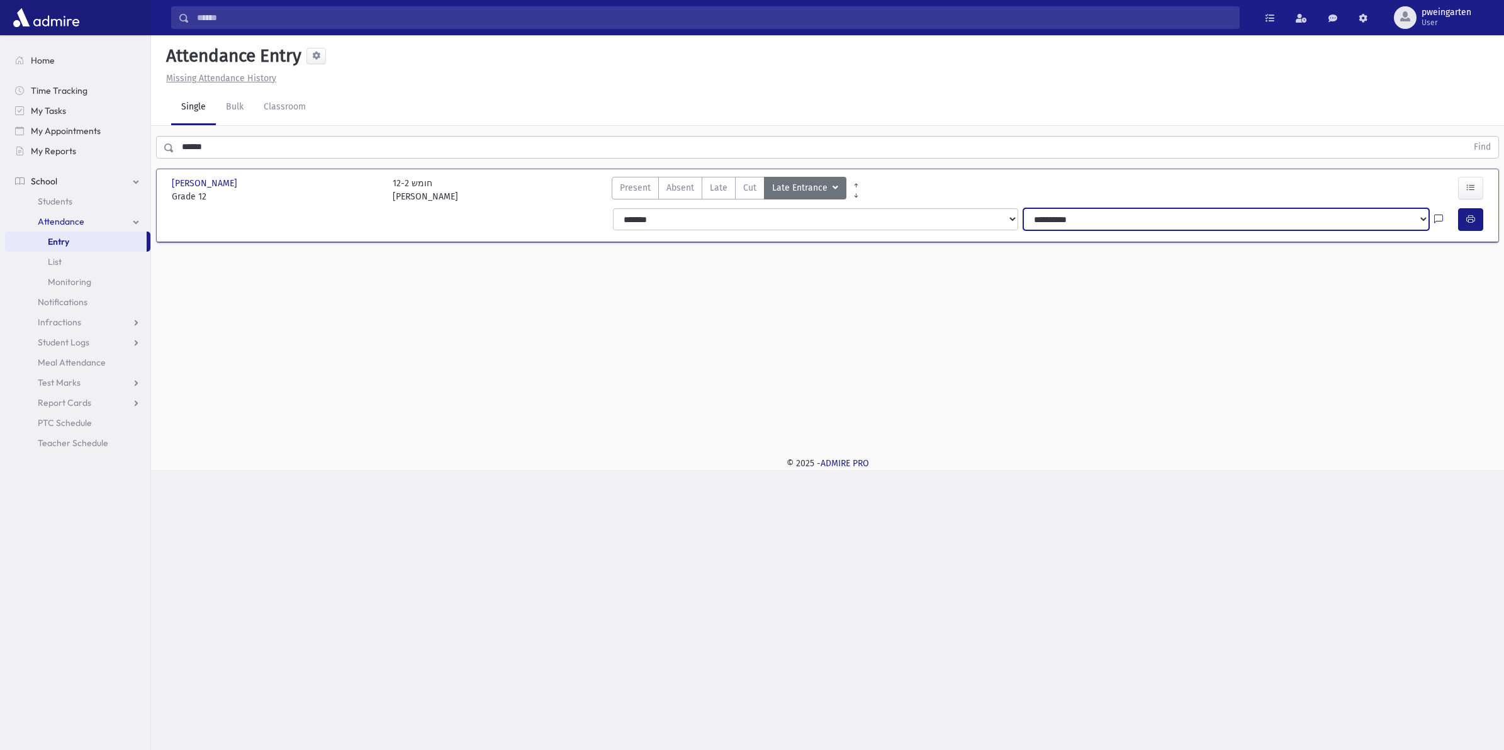  What do you see at coordinates (65, 423) in the screenshot?
I see `span: PTC Schedule` at bounding box center [65, 423].